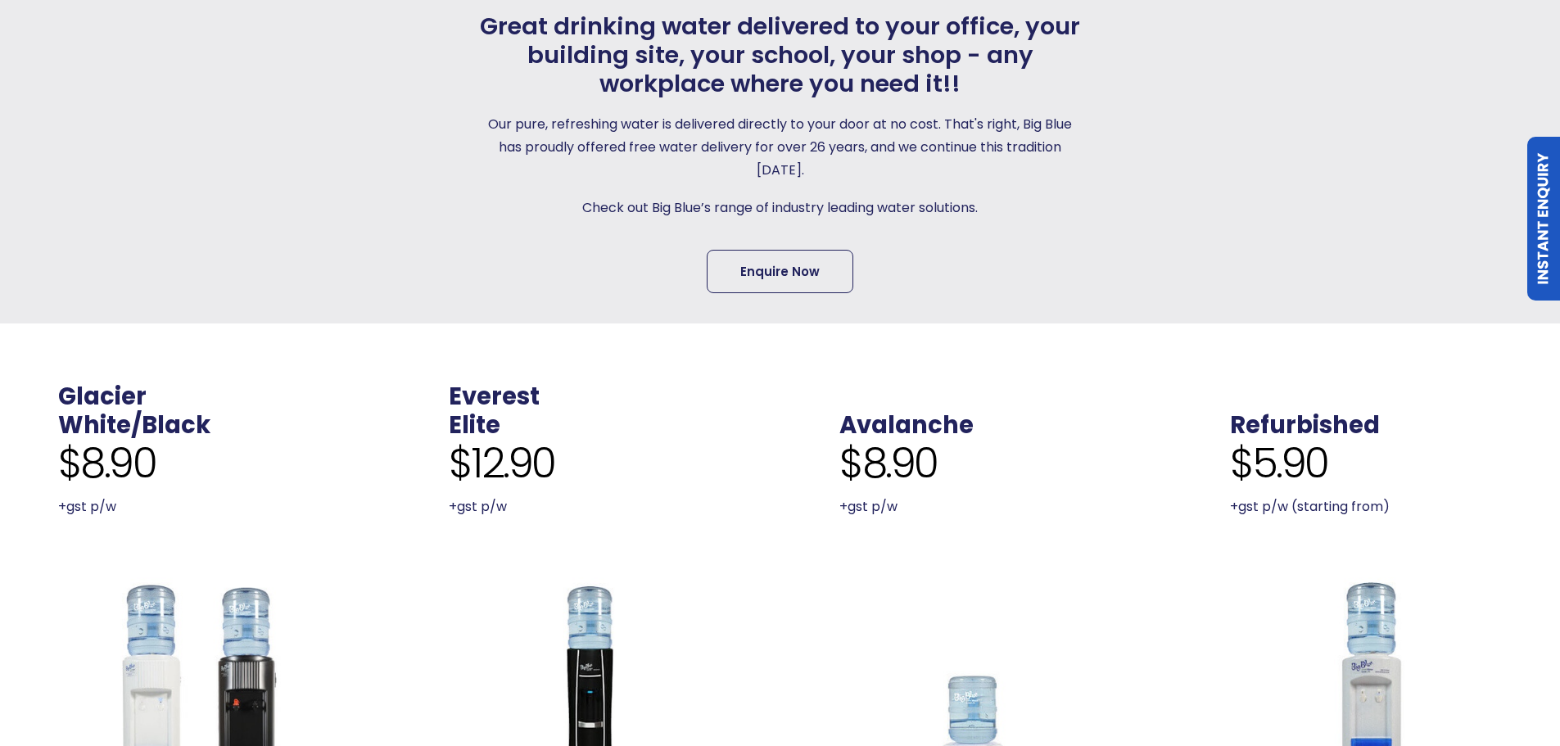 The width and height of the screenshot is (1560, 746). Describe the element at coordinates (781, 55) in the screenshot. I see `span: Great drinking water delivered to your office, your building site, your school, your shop - any w...` at that location.